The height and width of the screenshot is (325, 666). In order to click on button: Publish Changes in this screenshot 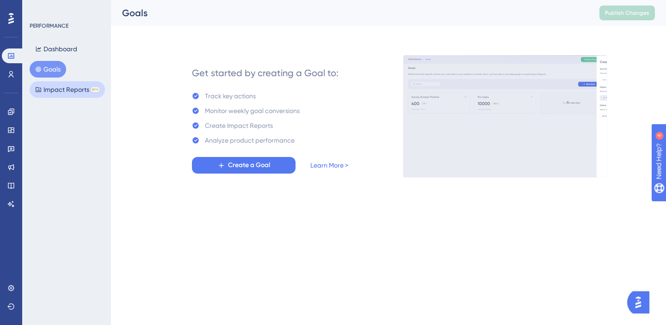, I will do `click(627, 13)`.